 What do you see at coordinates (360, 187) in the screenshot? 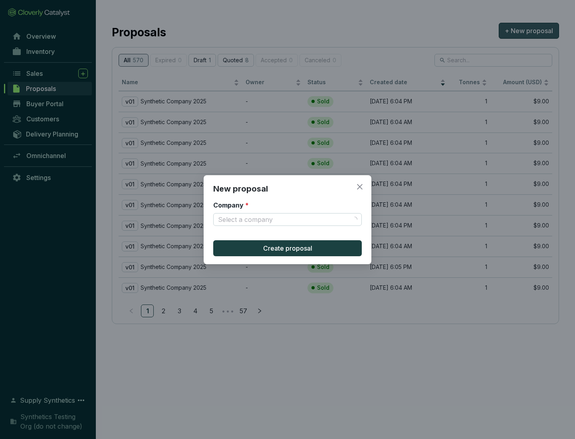
I see `span: Close` at bounding box center [360, 187].